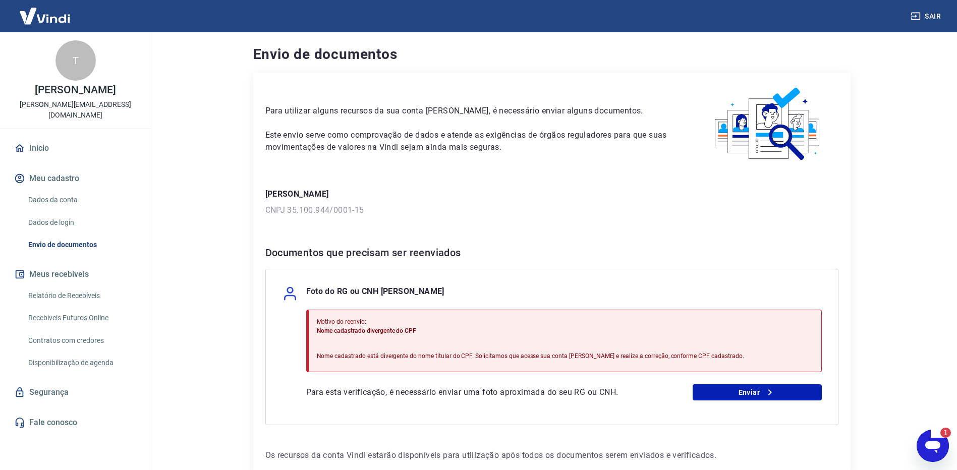 The image size is (957, 470). What do you see at coordinates (45, 16) in the screenshot?
I see `img: Vindi` at bounding box center [45, 16].